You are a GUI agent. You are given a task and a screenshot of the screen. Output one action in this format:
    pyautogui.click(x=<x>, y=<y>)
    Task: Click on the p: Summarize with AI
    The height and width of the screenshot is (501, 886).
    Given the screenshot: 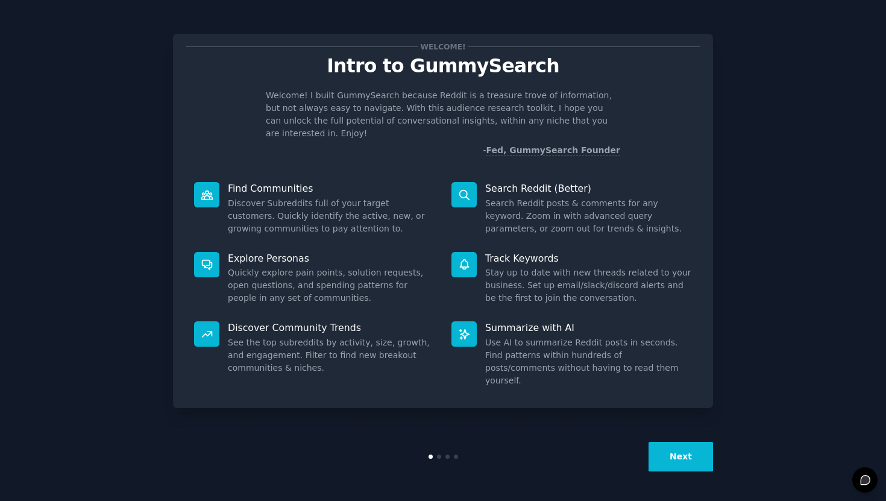 What is the action you would take?
    pyautogui.click(x=588, y=327)
    